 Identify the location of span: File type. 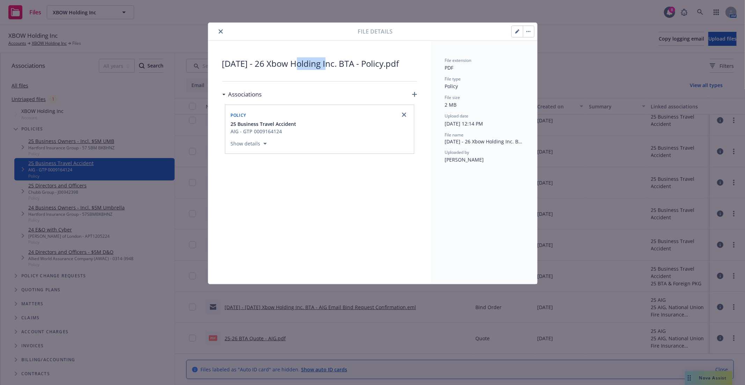
(453, 79).